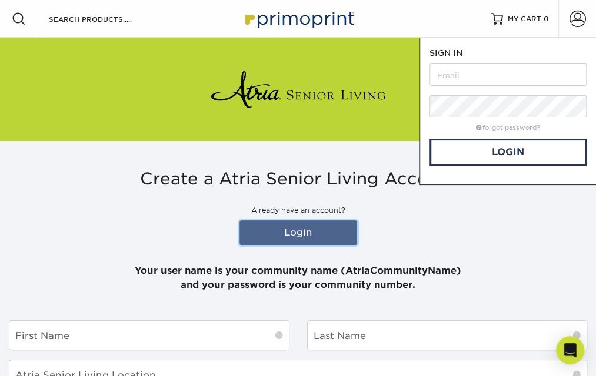 Image resolution: width=596 pixels, height=376 pixels. Describe the element at coordinates (298, 18) in the screenshot. I see `img: Primoprint` at that location.